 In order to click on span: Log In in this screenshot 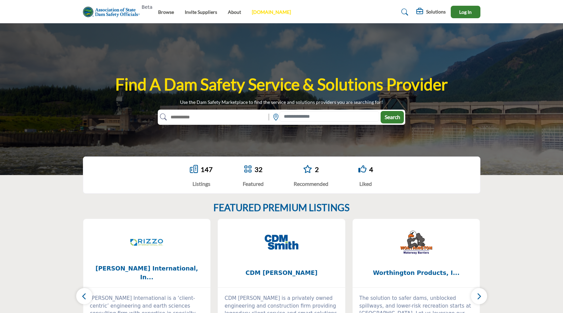, I will do `click(465, 12)`.